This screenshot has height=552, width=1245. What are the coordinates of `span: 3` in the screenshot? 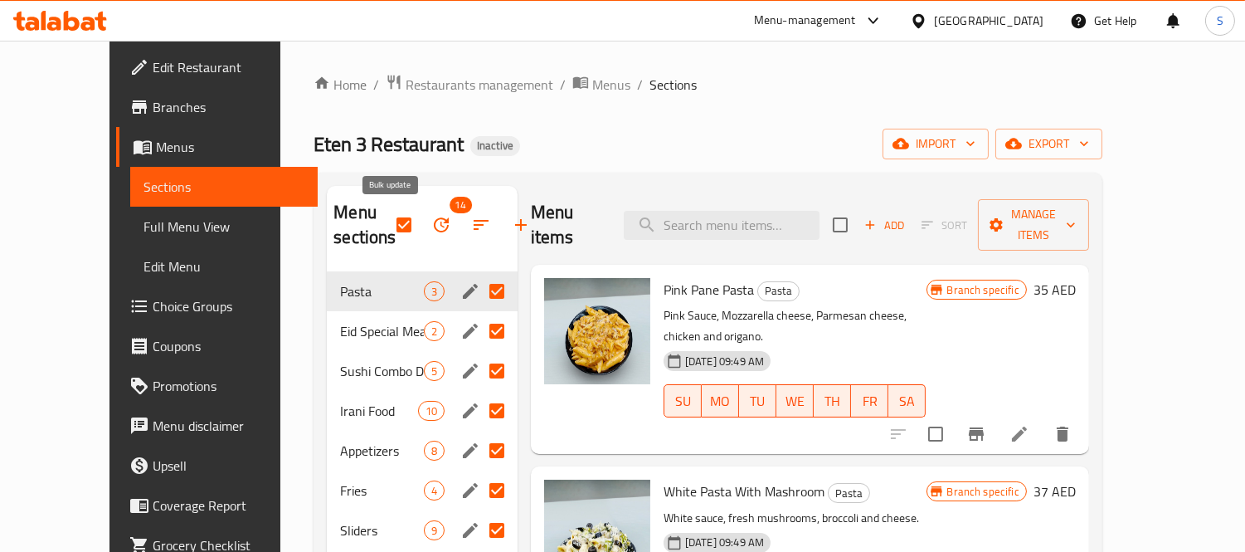 It's located at (434, 291).